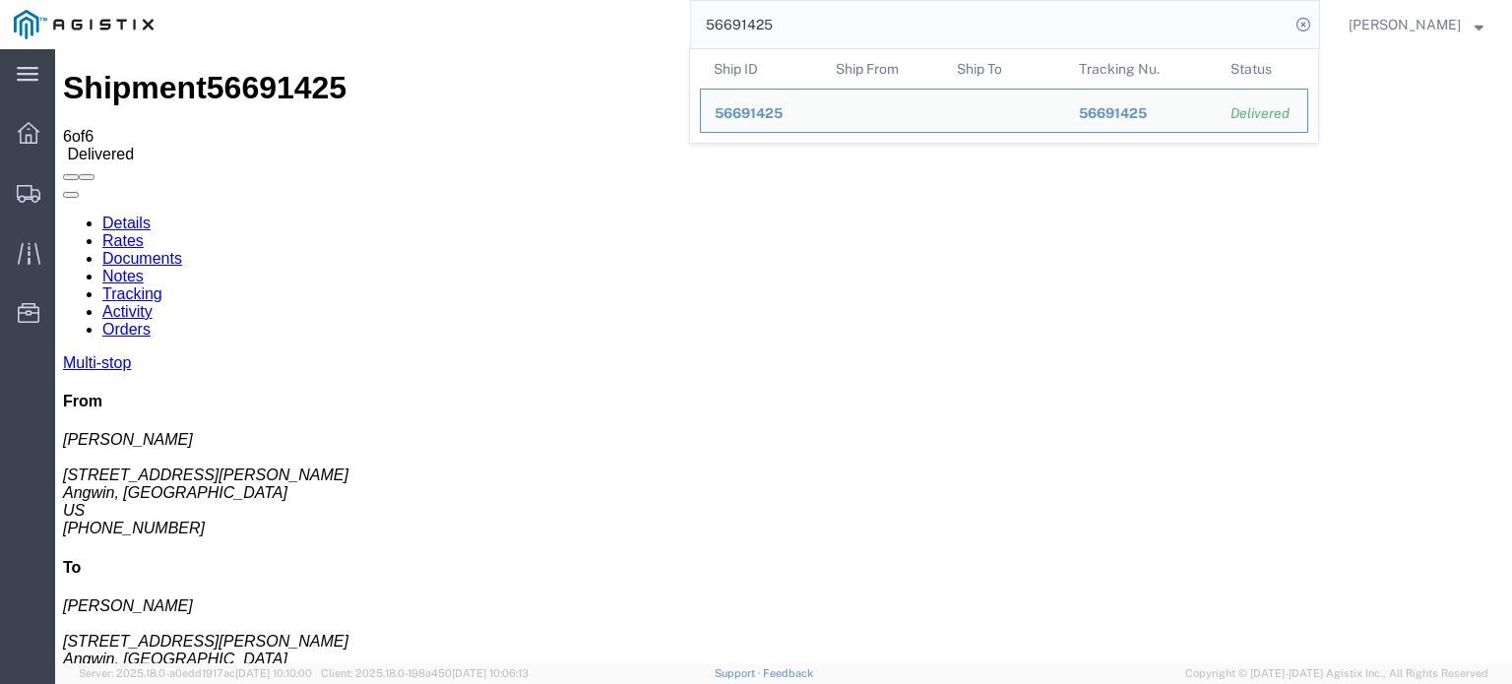  Describe the element at coordinates (195, 673) in the screenshot. I see `span: Server: 2025.18.0-a0edd1917ac` at that location.